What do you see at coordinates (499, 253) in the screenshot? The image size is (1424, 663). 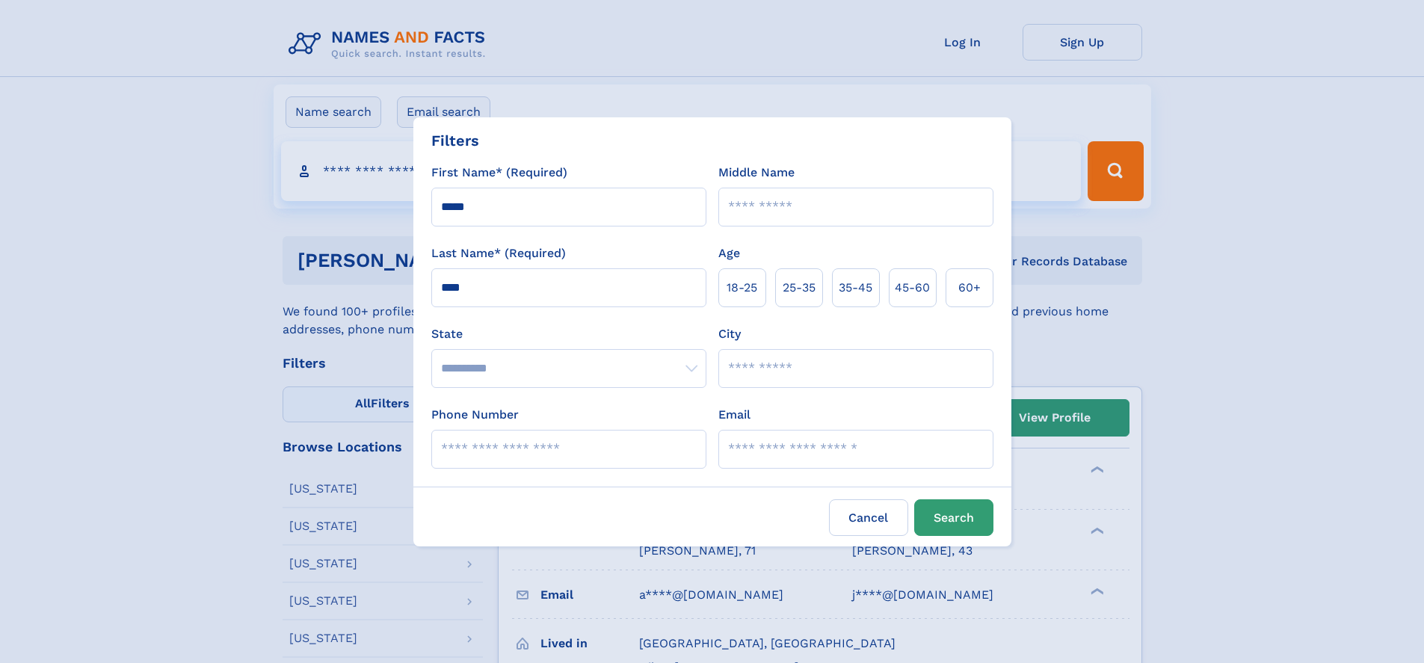 I see `label: Last Name* (Required)` at bounding box center [499, 253].